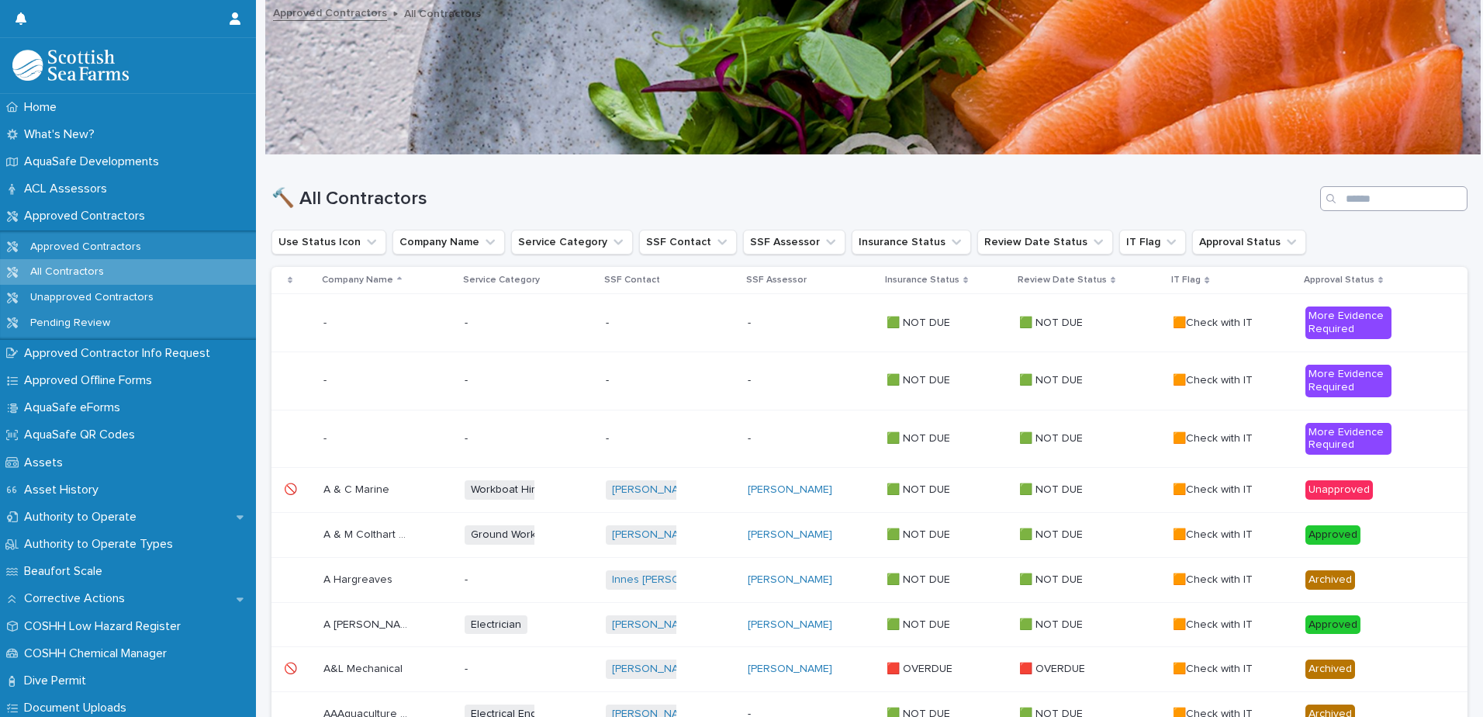 This screenshot has width=1483, height=717. Describe the element at coordinates (105, 626) in the screenshot. I see `p: COSHH Low Hazard Register` at that location.